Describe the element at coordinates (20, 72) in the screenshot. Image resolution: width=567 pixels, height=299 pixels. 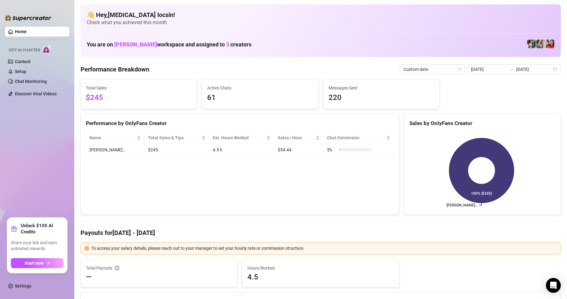
I see `a: Setup` at that location.